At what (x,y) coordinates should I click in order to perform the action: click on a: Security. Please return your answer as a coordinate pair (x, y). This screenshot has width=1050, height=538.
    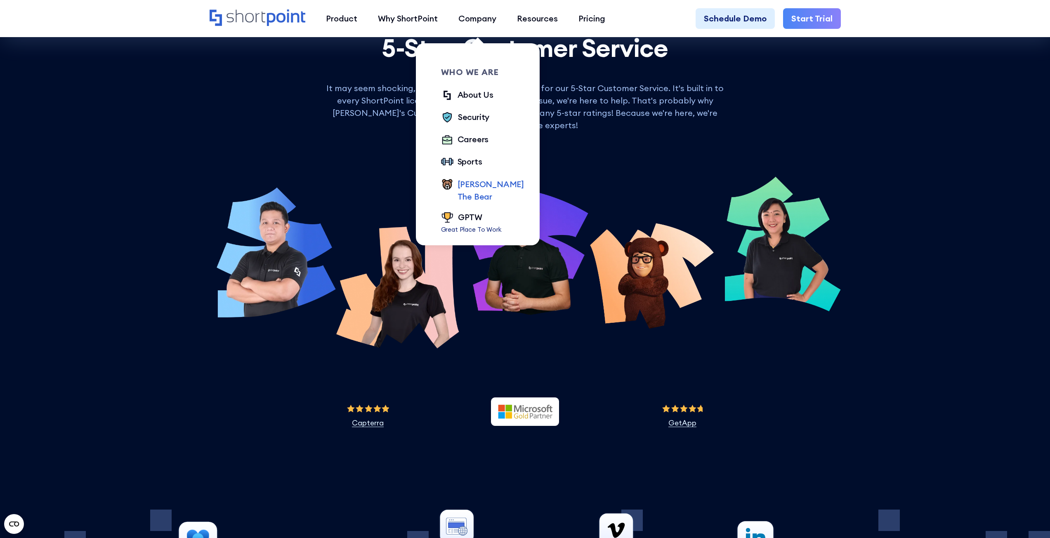
    Looking at the image, I should click on (465, 118).